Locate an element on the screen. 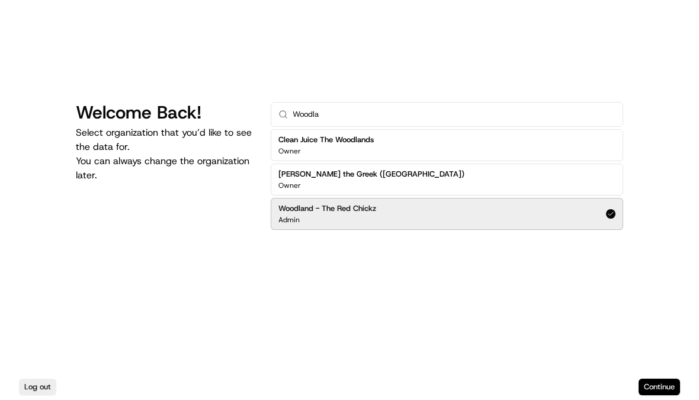 This screenshot has width=699, height=400. h1: Welcome Back! is located at coordinates (163, 112).